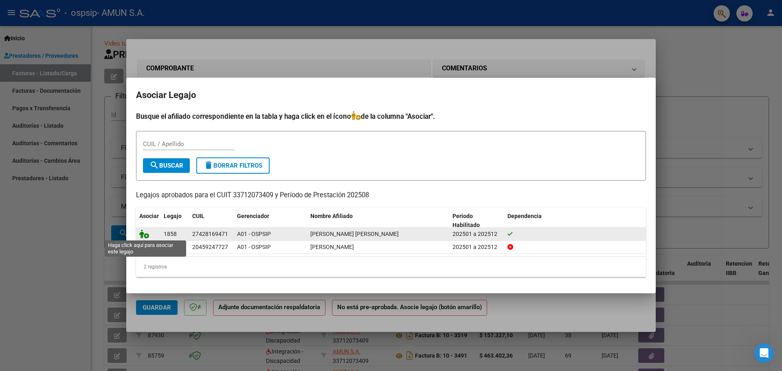 Image resolution: width=782 pixels, height=371 pixels. Describe the element at coordinates (211, 221) in the screenshot. I see `datatable-header-cell: CUIL` at that location.